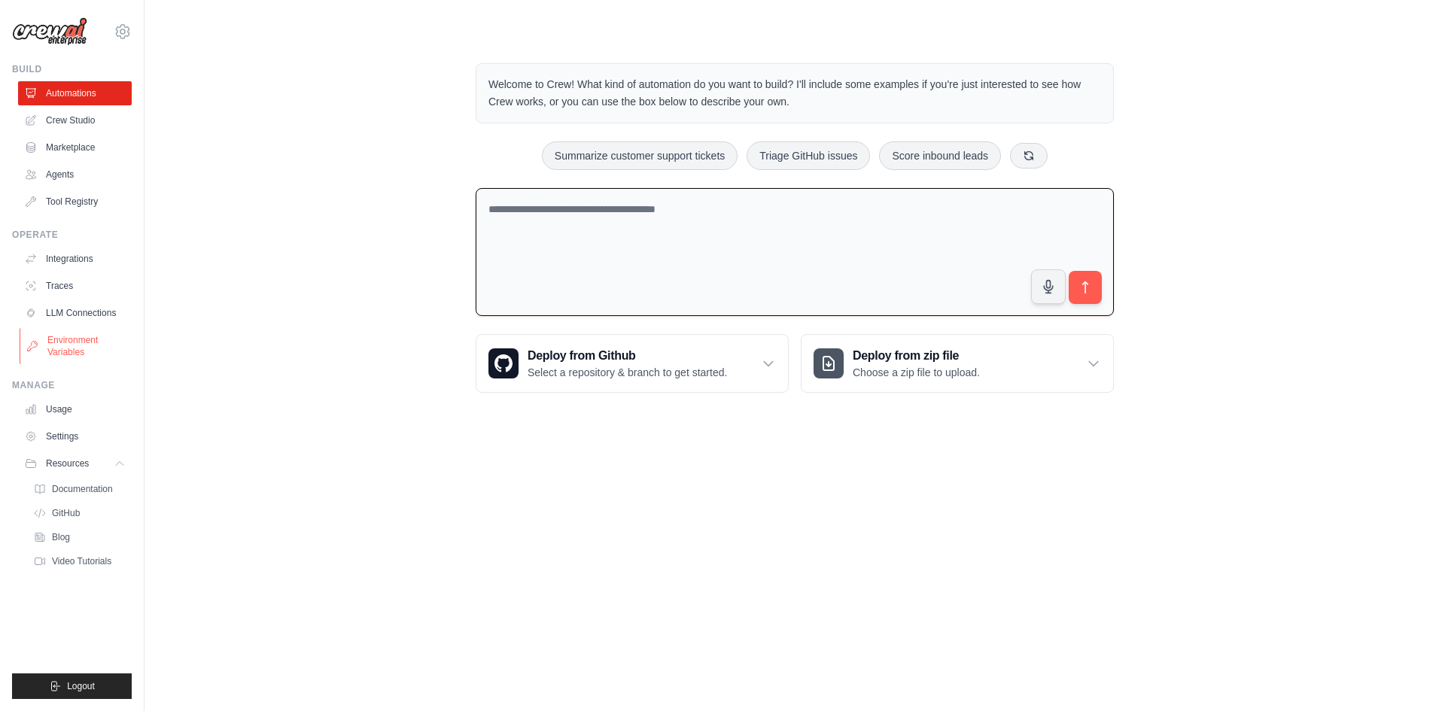 The width and height of the screenshot is (1445, 711). What do you see at coordinates (74, 436) in the screenshot?
I see `a: Settings` at bounding box center [74, 436].